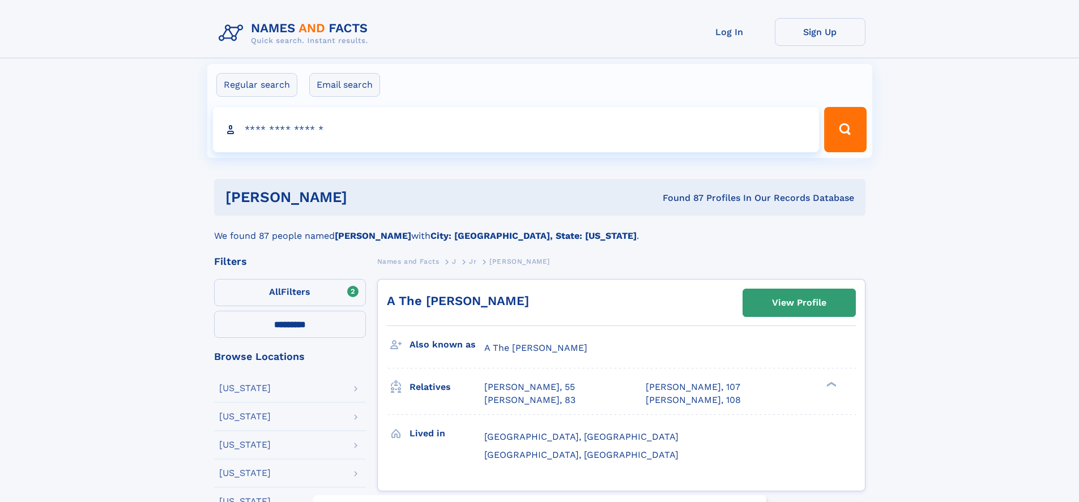 This screenshot has width=1079, height=502. What do you see at coordinates (679, 198) in the screenshot?
I see `div: Found 87 Profiles In Our Records Database` at bounding box center [679, 198].